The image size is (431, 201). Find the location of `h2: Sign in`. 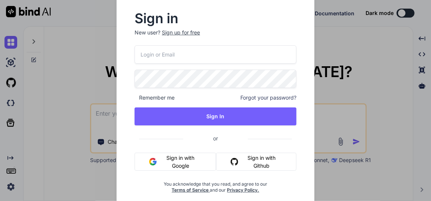

h2: Sign in is located at coordinates (215, 18).